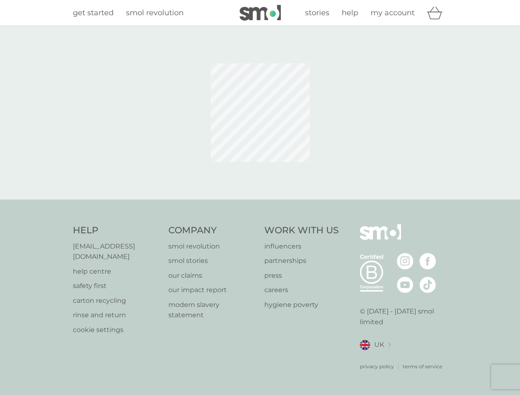 The width and height of the screenshot is (520, 395). What do you see at coordinates (405, 262) in the screenshot?
I see `img: visit the smol Instagram page` at bounding box center [405, 262].